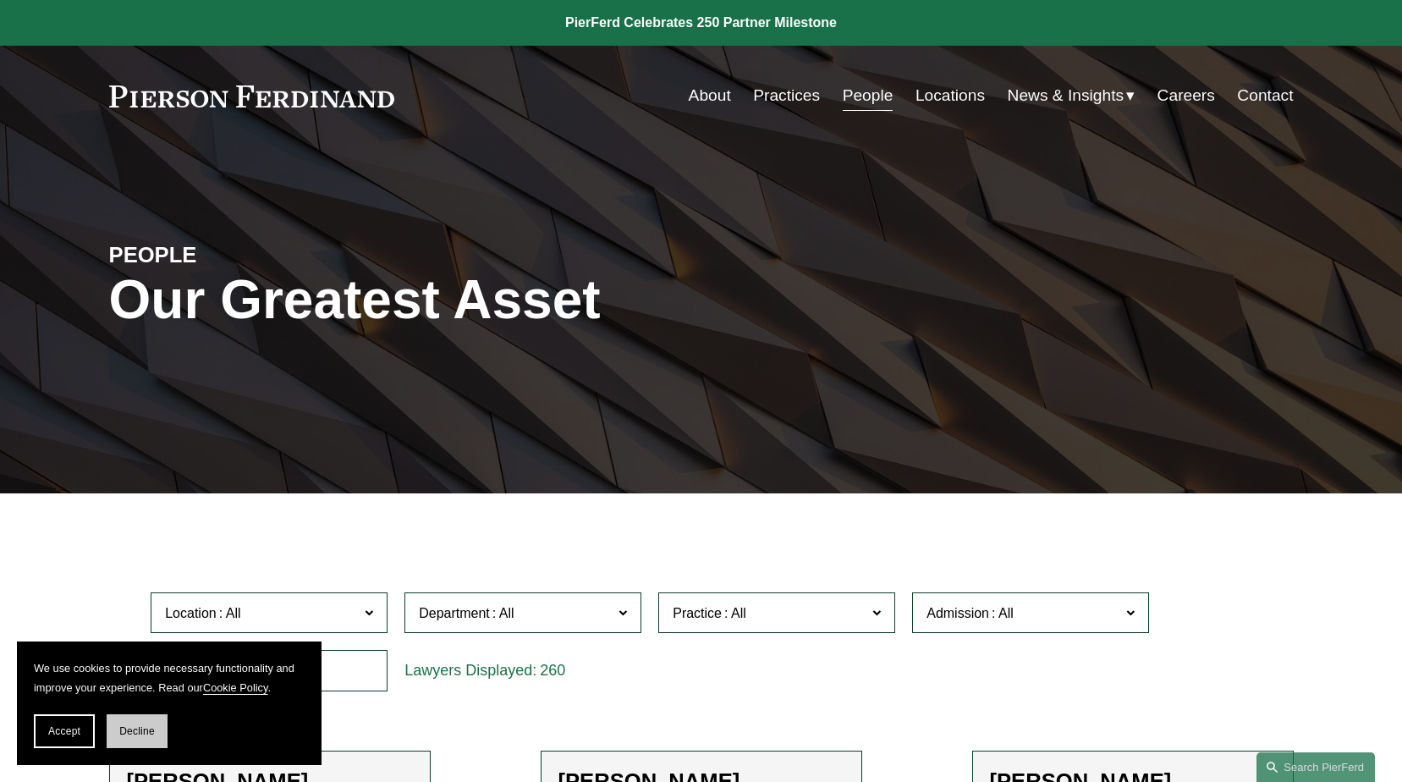 The height and width of the screenshot is (782, 1402). What do you see at coordinates (1066, 96) in the screenshot?
I see `span: News & Insights` at bounding box center [1066, 96].